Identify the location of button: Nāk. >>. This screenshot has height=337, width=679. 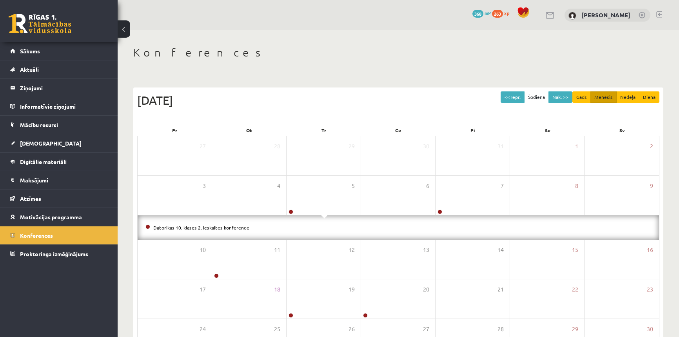
(560, 97).